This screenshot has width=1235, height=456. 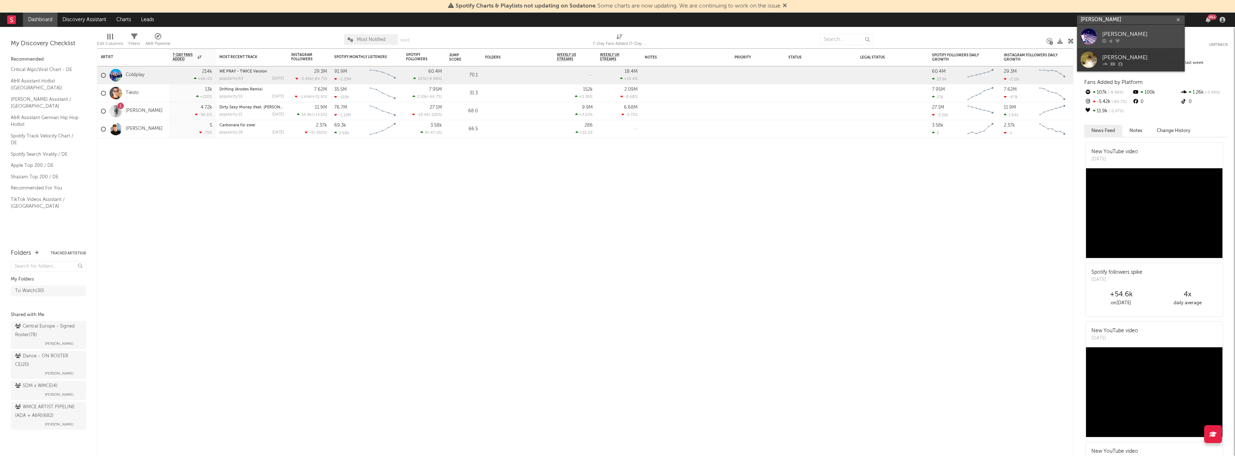 What do you see at coordinates (45, 154) in the screenshot?
I see `a: Spotify Search Virality / DE` at bounding box center [45, 154].